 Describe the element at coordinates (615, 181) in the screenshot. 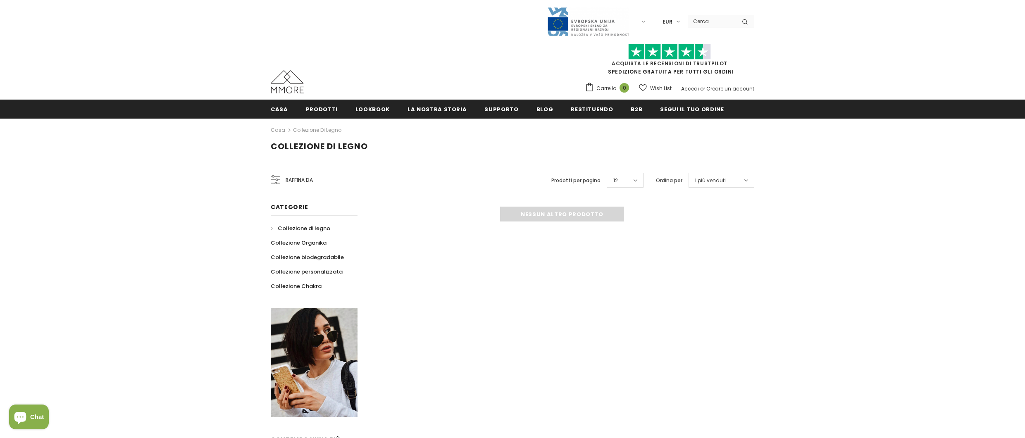

I see `span: 12` at that location.